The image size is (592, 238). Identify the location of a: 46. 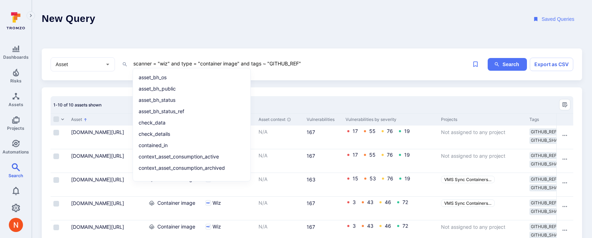
(388, 226).